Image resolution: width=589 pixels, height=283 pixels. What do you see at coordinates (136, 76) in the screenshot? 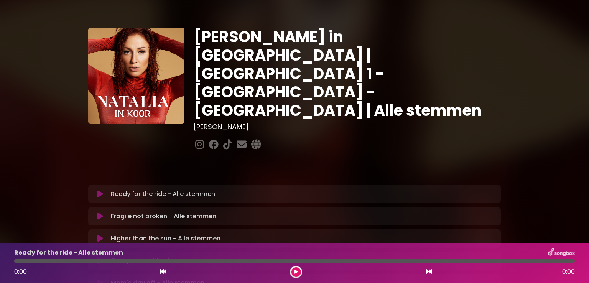
I see `img: YTVS25JmS9CLUqXqkEhs` at bounding box center [136, 76].